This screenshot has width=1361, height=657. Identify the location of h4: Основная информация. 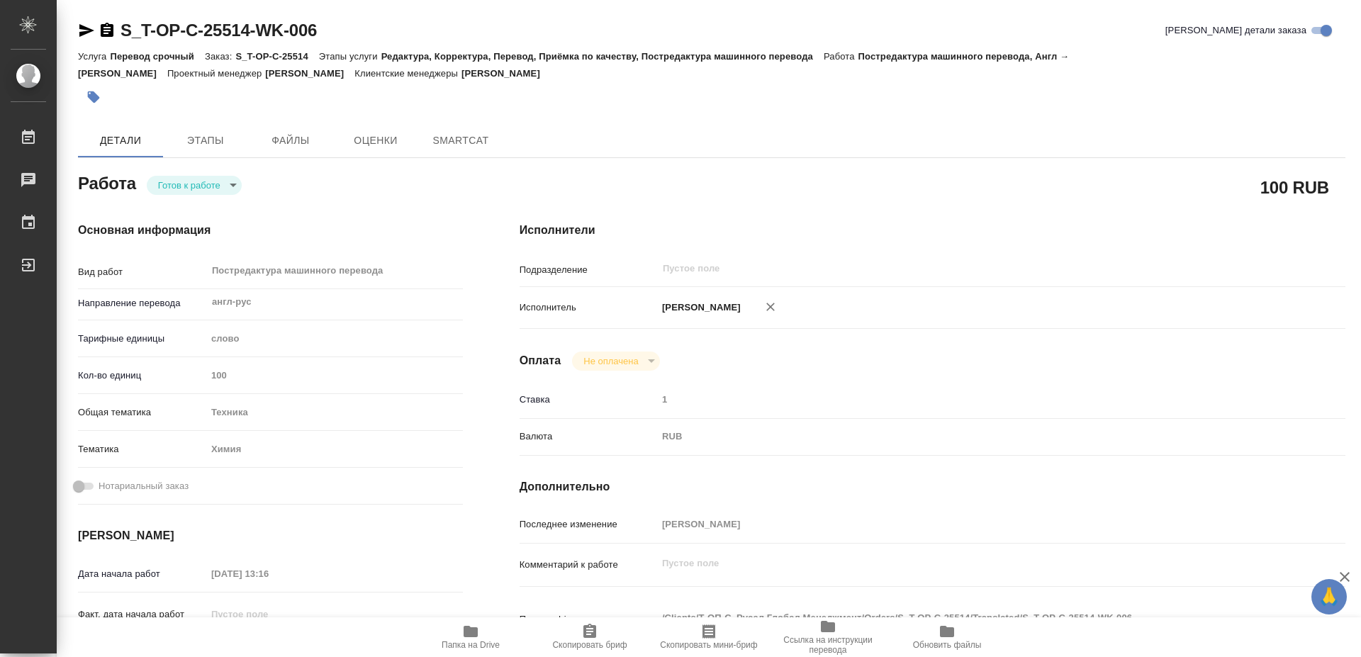
(270, 230).